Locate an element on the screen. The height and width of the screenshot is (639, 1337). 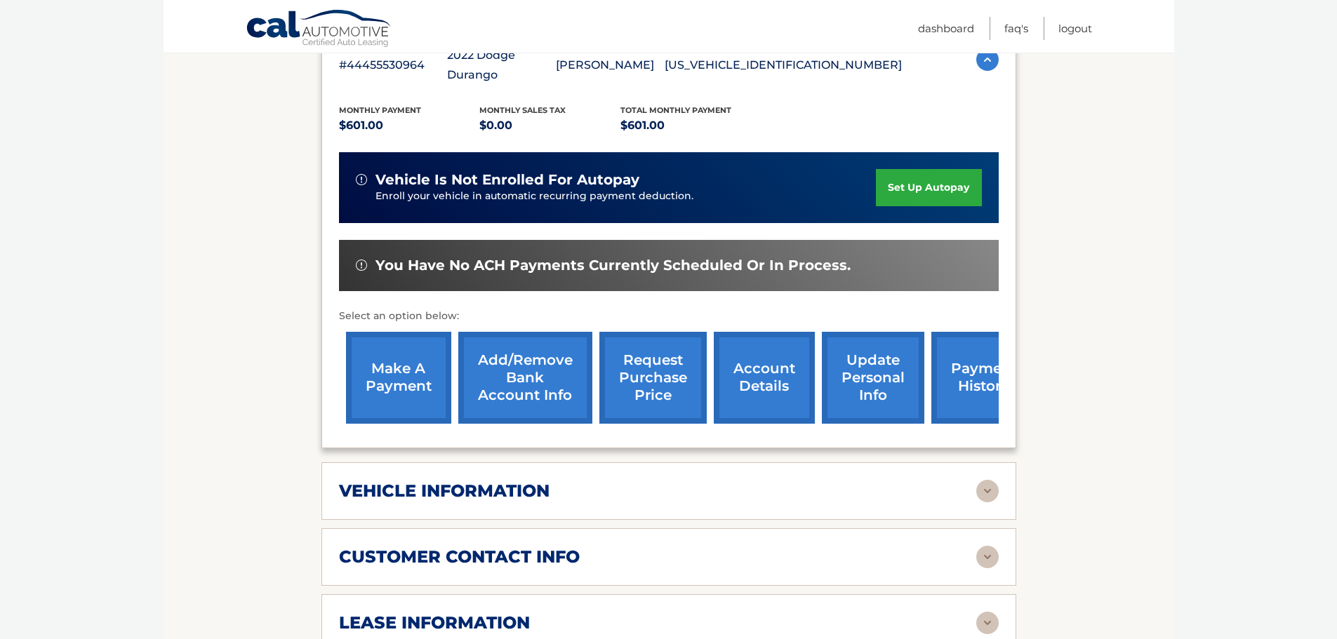
a: make a payment is located at coordinates (399, 378).